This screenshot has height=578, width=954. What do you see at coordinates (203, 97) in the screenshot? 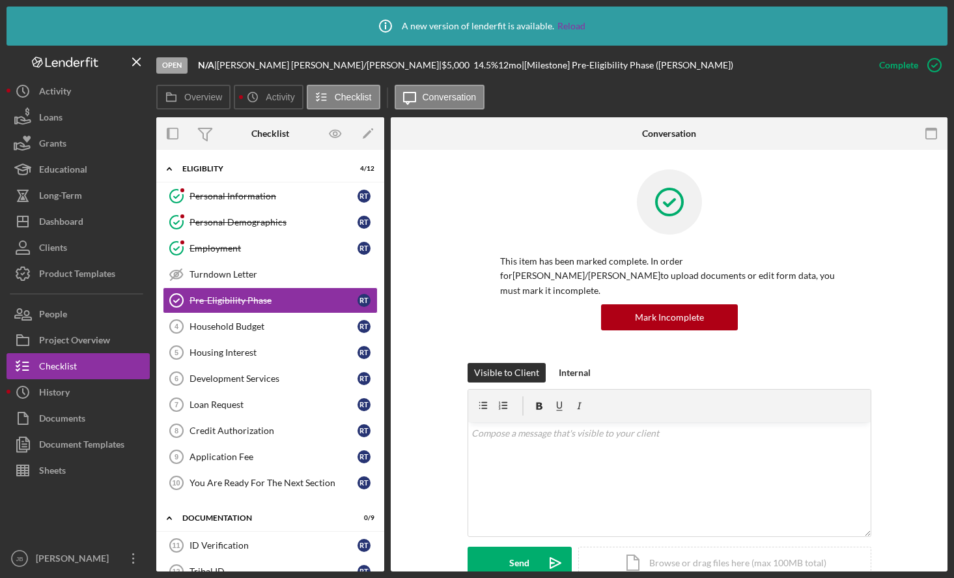
I see `label: Overview` at bounding box center [203, 97].